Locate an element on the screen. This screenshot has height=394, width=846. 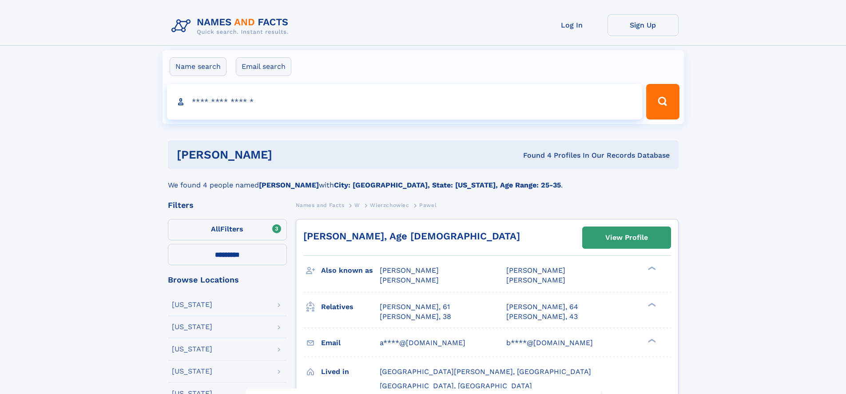
a: Sign Up is located at coordinates (643, 25).